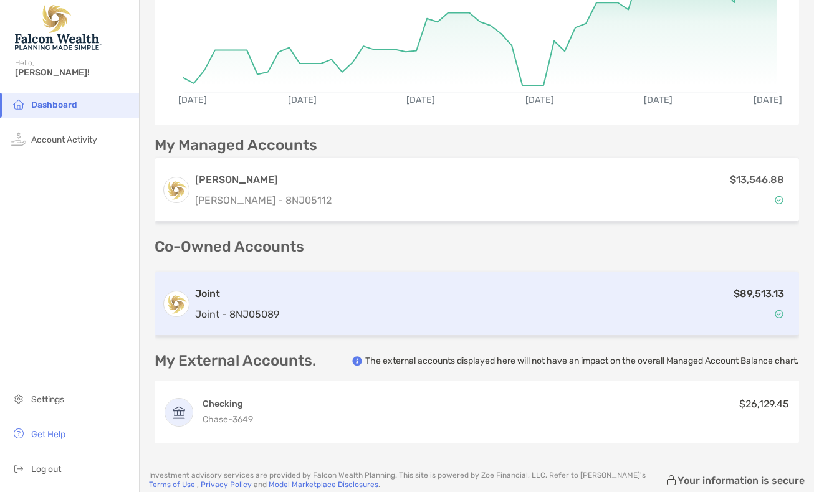 The width and height of the screenshot is (814, 492). Describe the element at coordinates (237, 294) in the screenshot. I see `h3: Joint` at that location.